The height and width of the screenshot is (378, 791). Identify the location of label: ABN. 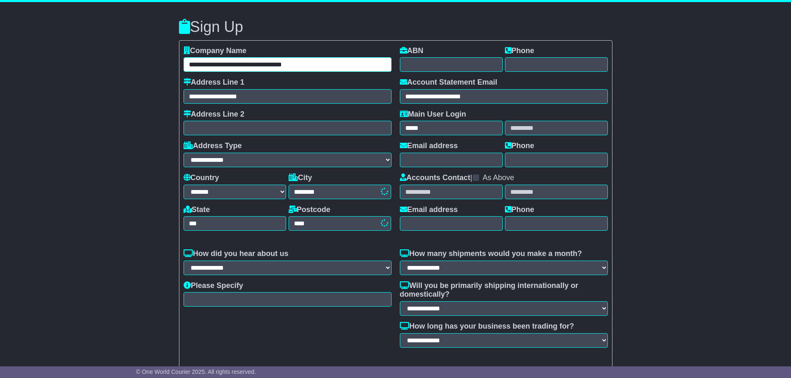
(411, 51).